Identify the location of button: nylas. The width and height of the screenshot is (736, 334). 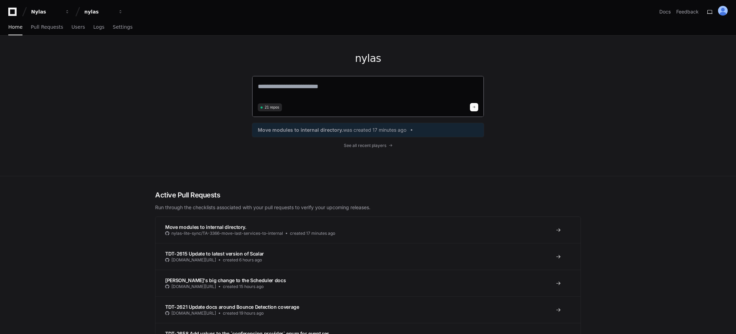
(104, 12).